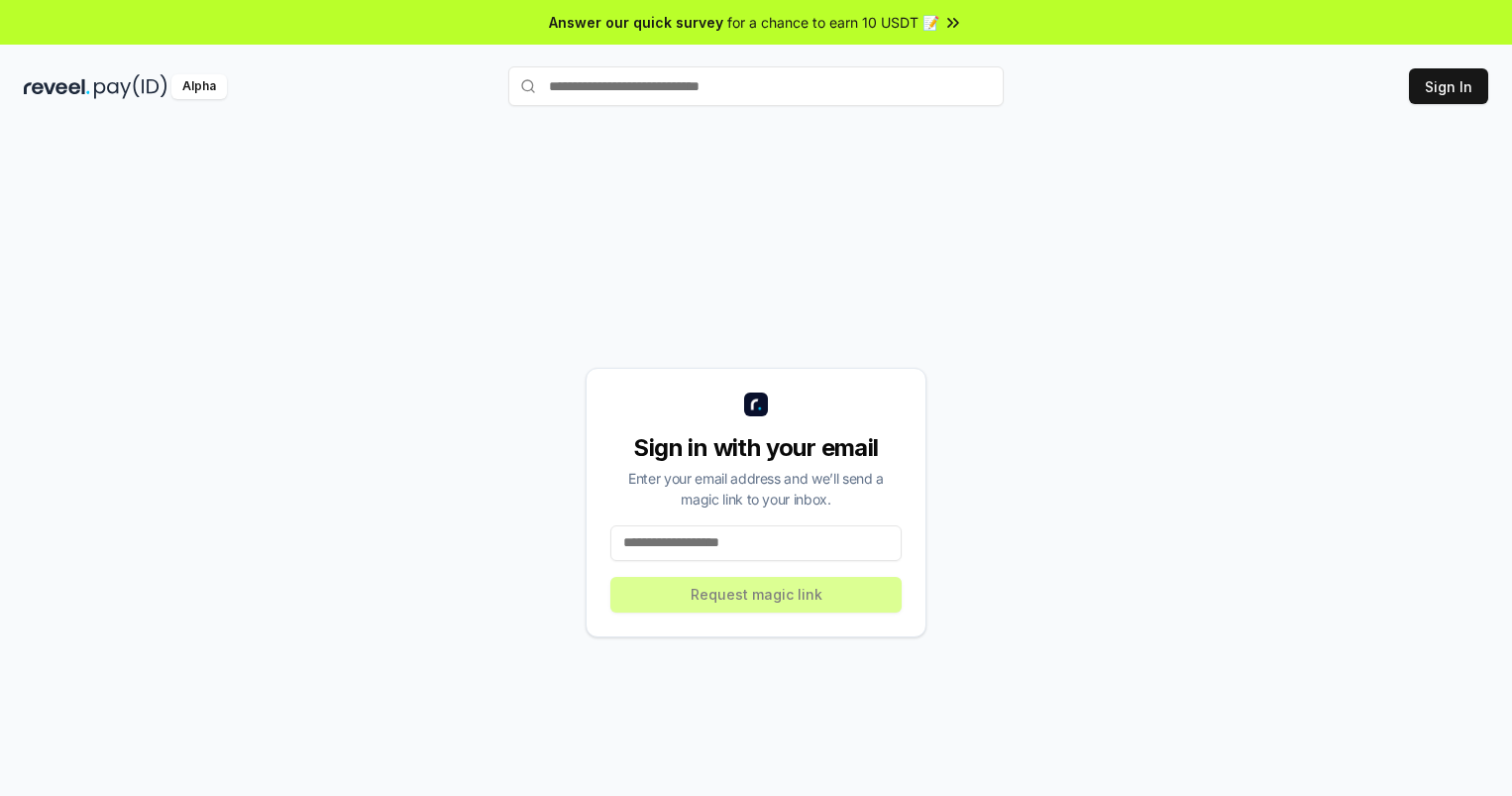 This screenshot has width=1512, height=796. Describe the element at coordinates (756, 404) in the screenshot. I see `img: logo_small` at that location.